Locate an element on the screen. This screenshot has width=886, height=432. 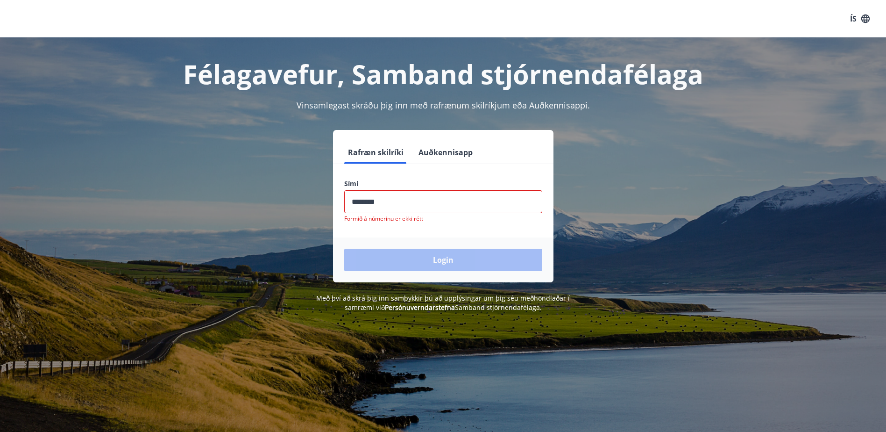
span: Með því að skrá þig inn samþykkir þú að upplýsingar um þig séu meðhöndlaðar í samræmi við Samband... is located at coordinates (443, 302).